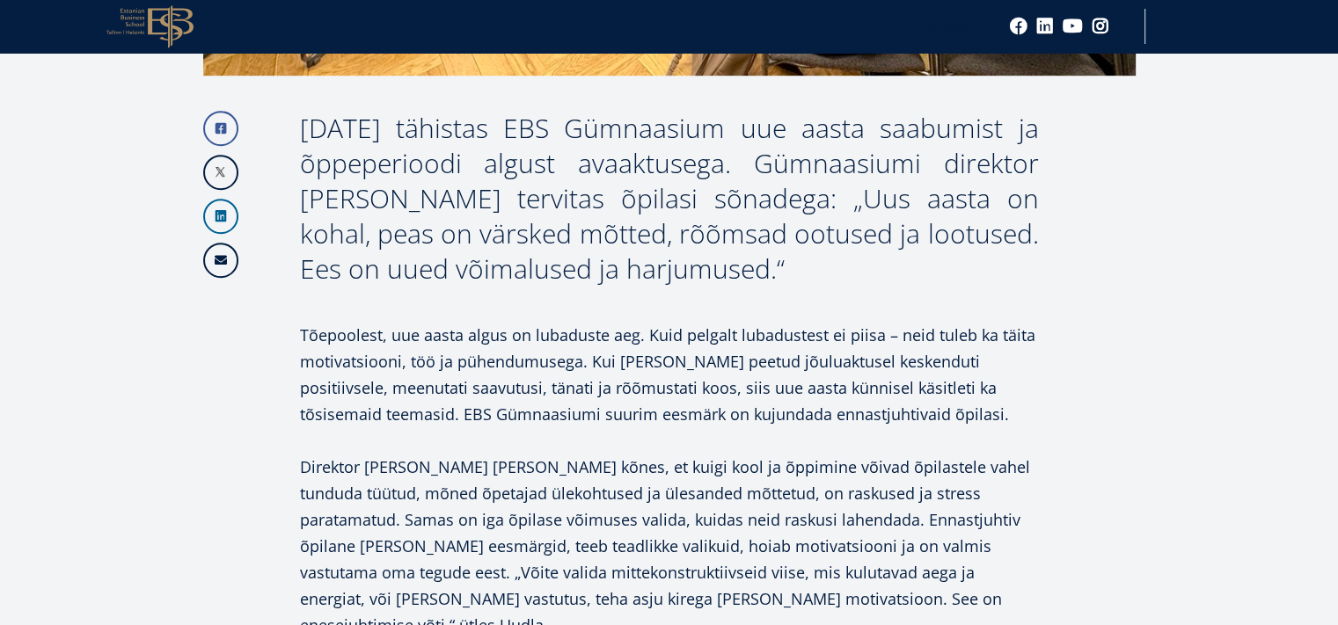  What do you see at coordinates (1072, 26) in the screenshot?
I see `a: Youtube` at bounding box center [1072, 26].